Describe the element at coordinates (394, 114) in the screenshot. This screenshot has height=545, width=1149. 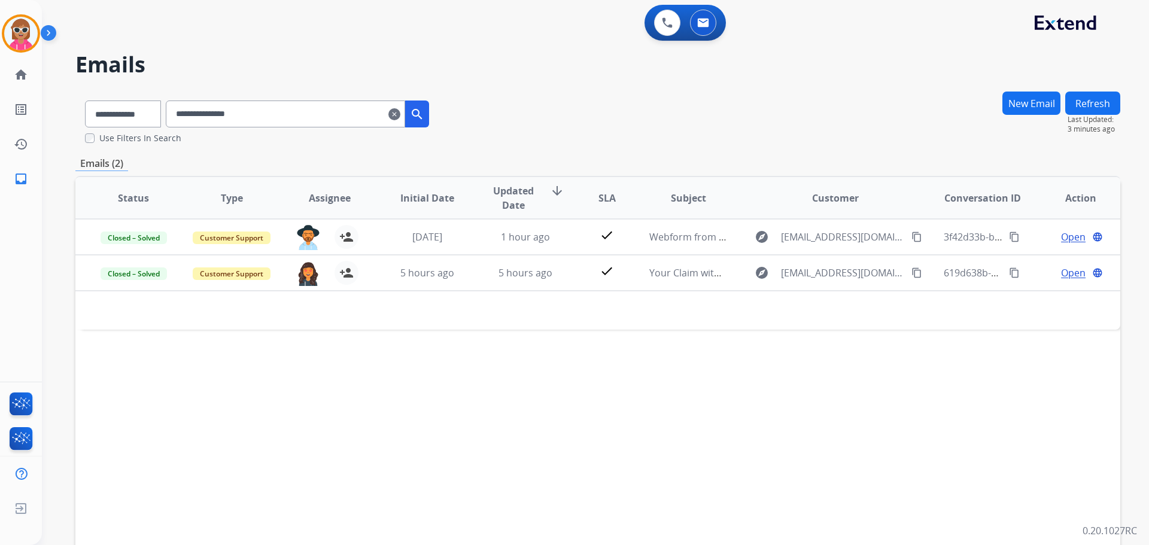
I see `mat-icon: clear` at that location.